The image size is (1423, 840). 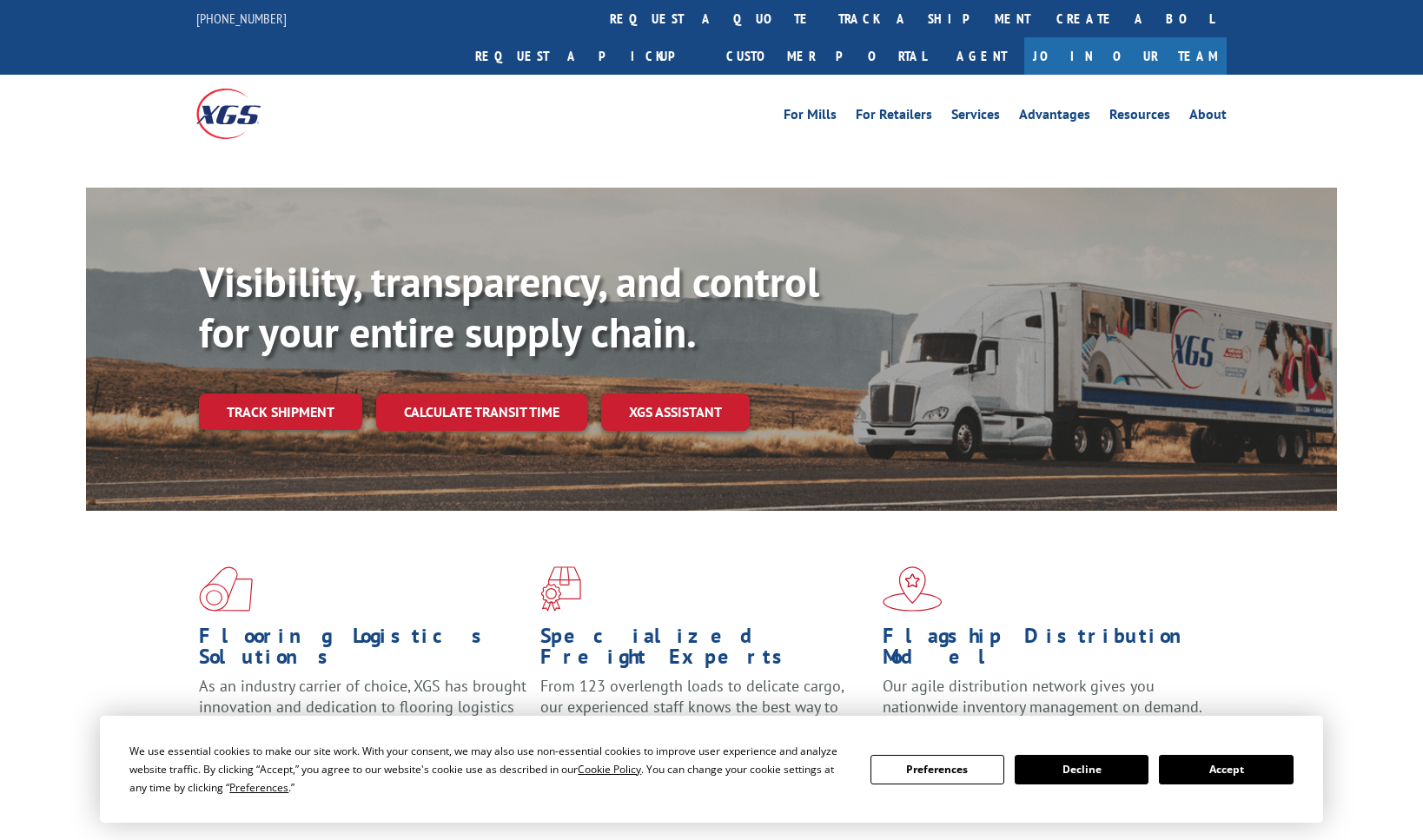 What do you see at coordinates (259, 787) in the screenshot?
I see `span: Preferences` at bounding box center [259, 787].